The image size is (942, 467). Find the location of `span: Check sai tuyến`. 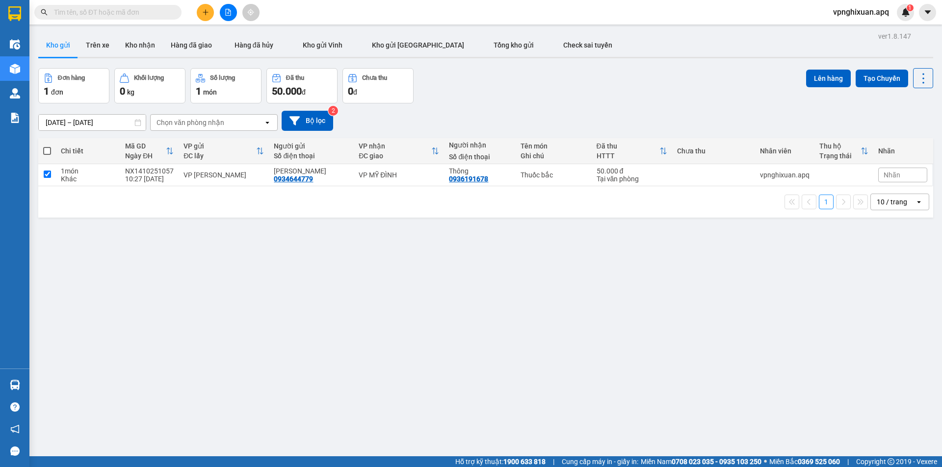

span: Check sai tuyến is located at coordinates (588, 45).